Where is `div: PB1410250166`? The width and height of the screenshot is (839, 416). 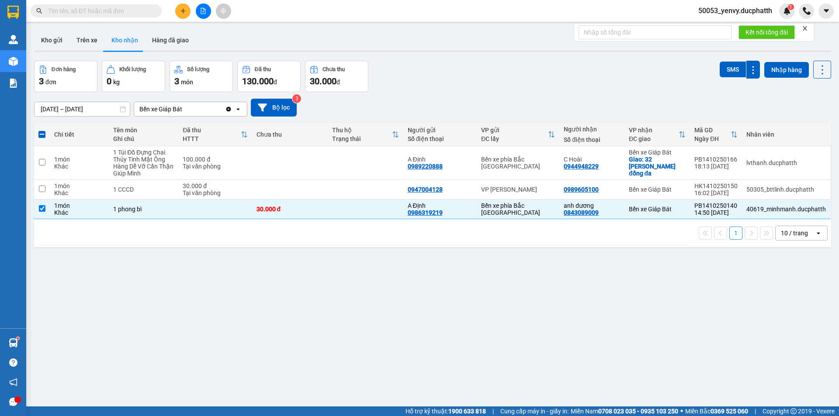
div: PB1410250166 is located at coordinates (715, 159).